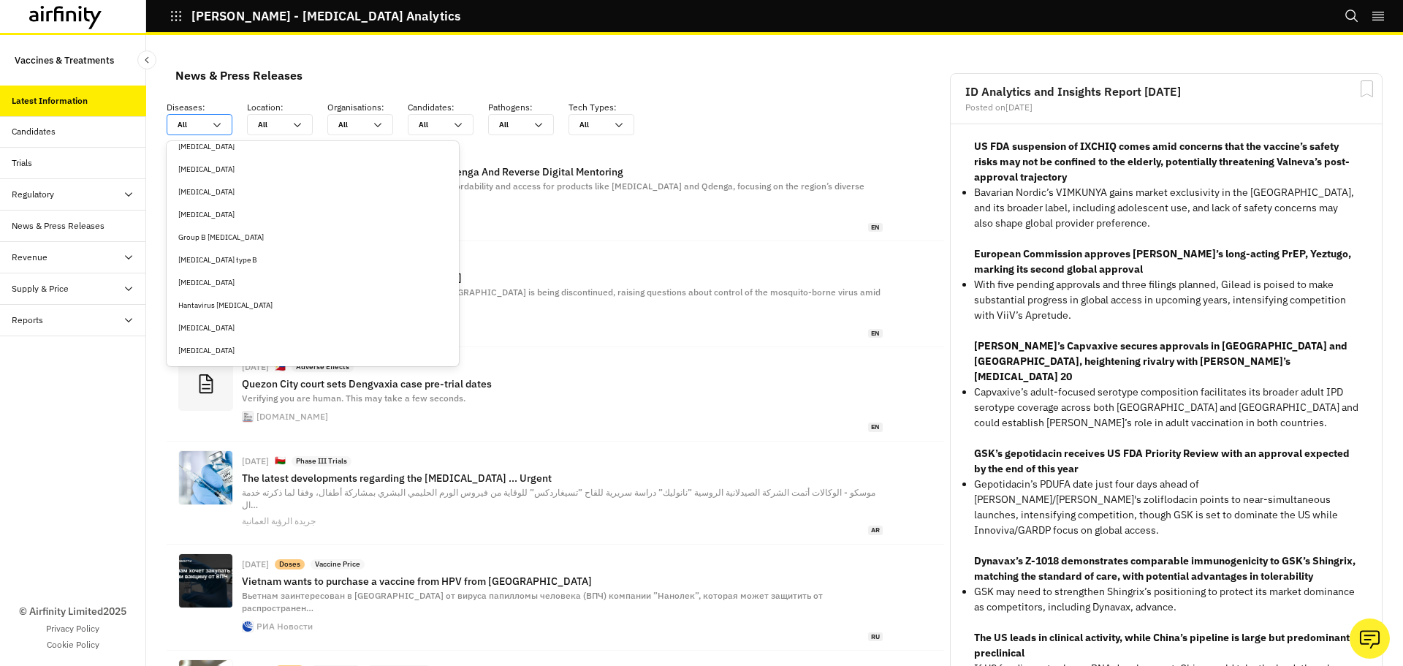  What do you see at coordinates (448, 107) in the screenshot?
I see `p: Candidates :` at bounding box center [448, 107].